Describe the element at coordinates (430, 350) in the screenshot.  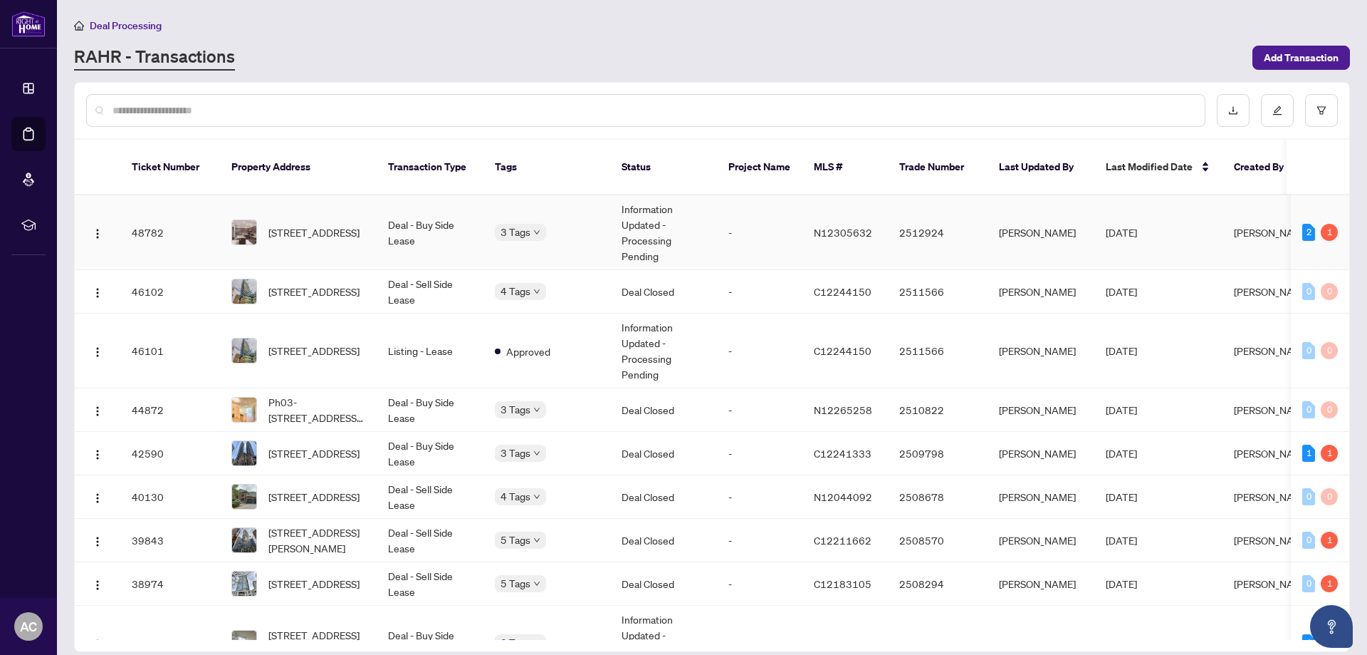
I see `td: Listing - Lease` at that location.